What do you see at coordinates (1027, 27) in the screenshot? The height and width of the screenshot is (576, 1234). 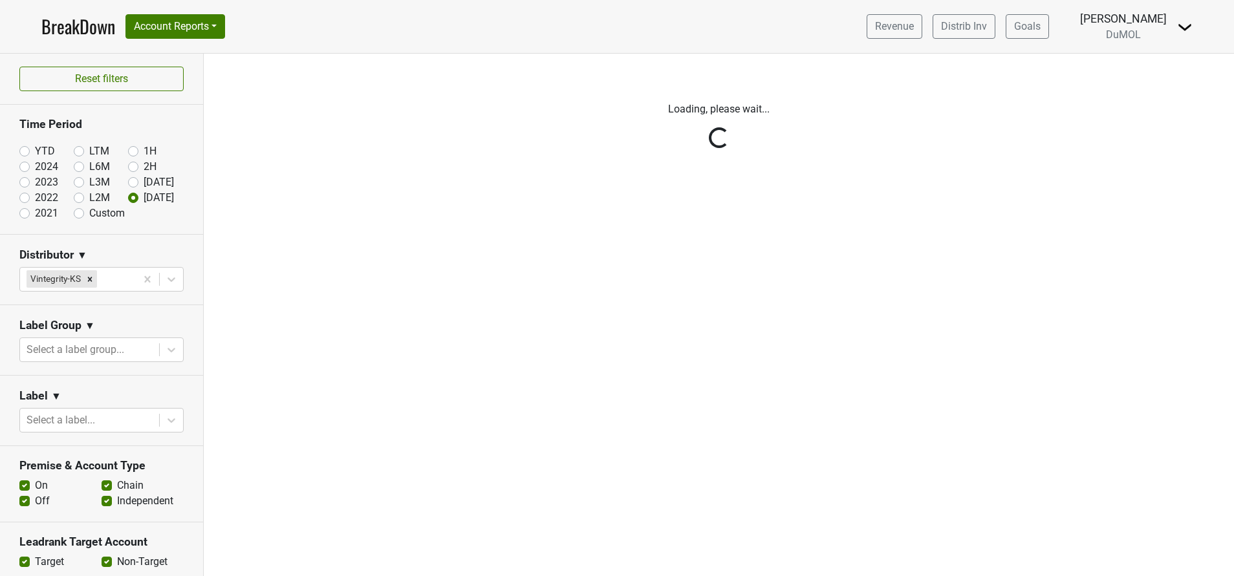 I see `a: Goals` at bounding box center [1027, 27].